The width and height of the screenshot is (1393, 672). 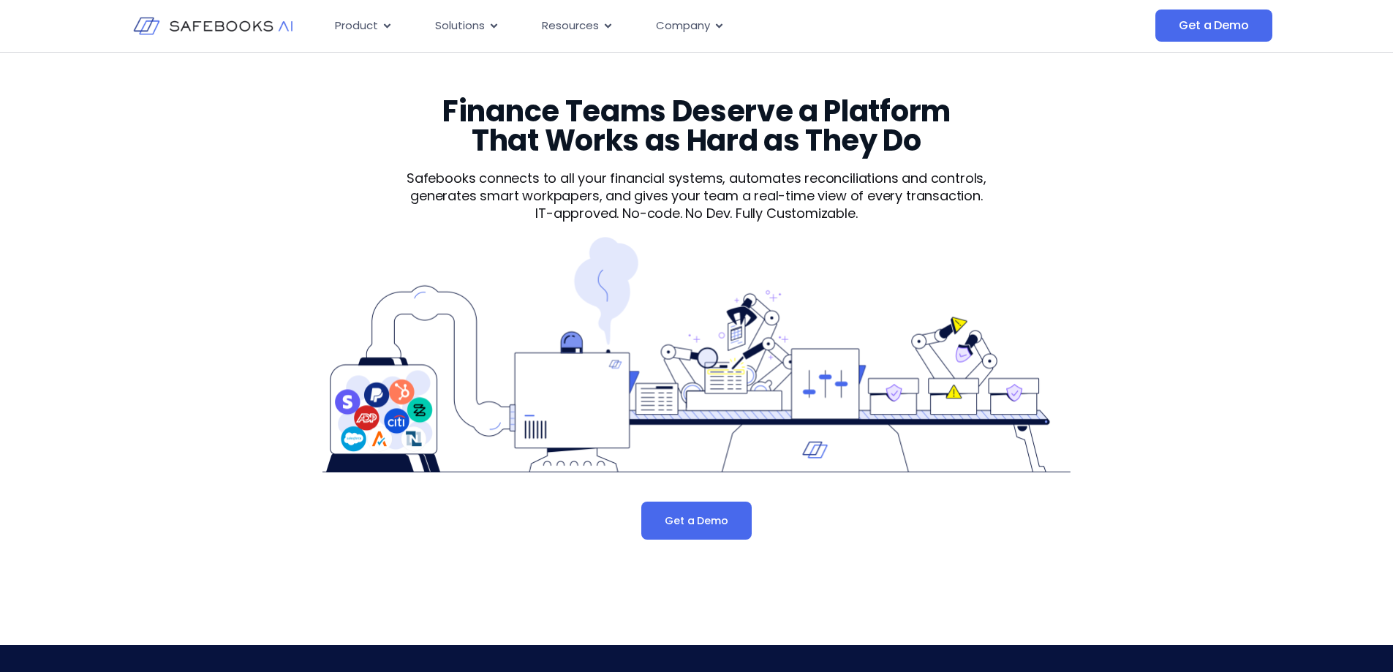 I want to click on span: Company, so click(x=683, y=26).